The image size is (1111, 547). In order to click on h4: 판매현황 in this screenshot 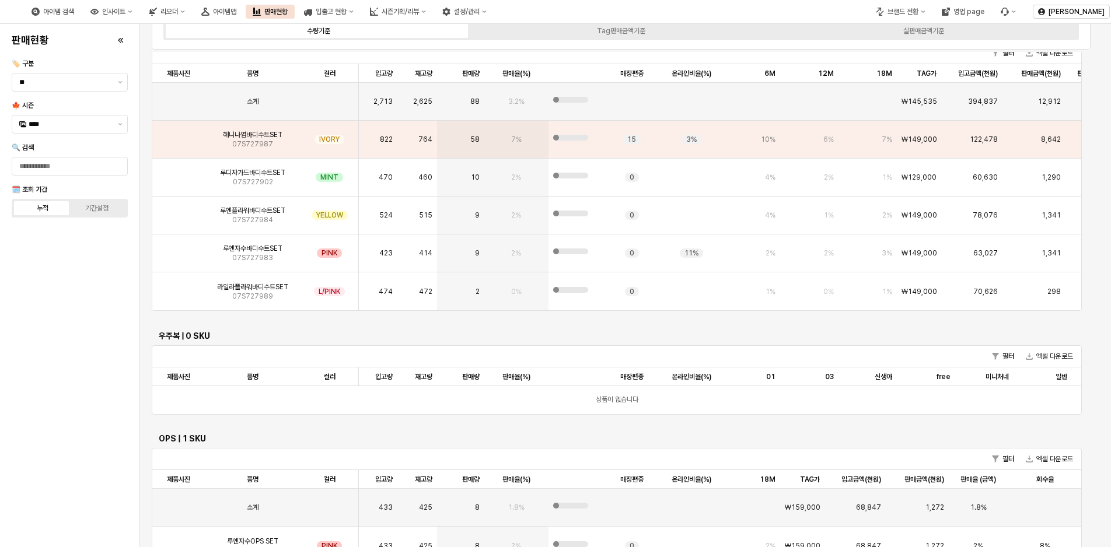, I will do `click(30, 40)`.